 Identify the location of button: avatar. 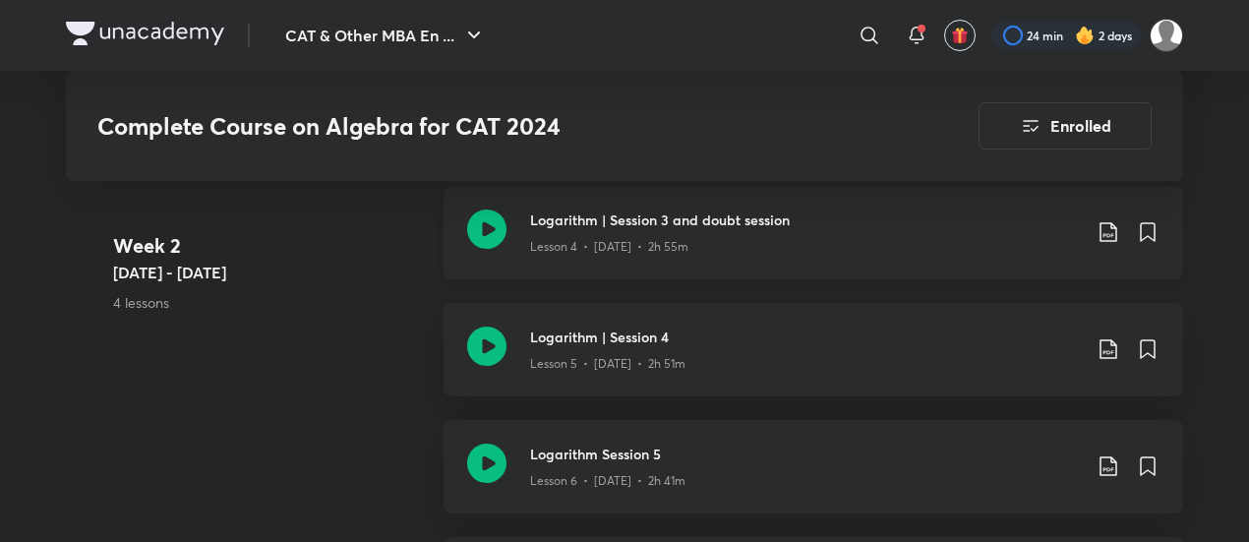
(960, 35).